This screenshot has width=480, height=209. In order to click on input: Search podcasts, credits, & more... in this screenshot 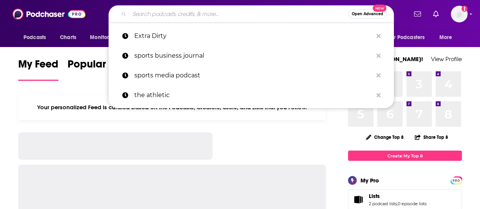, I will do `click(239, 14)`.